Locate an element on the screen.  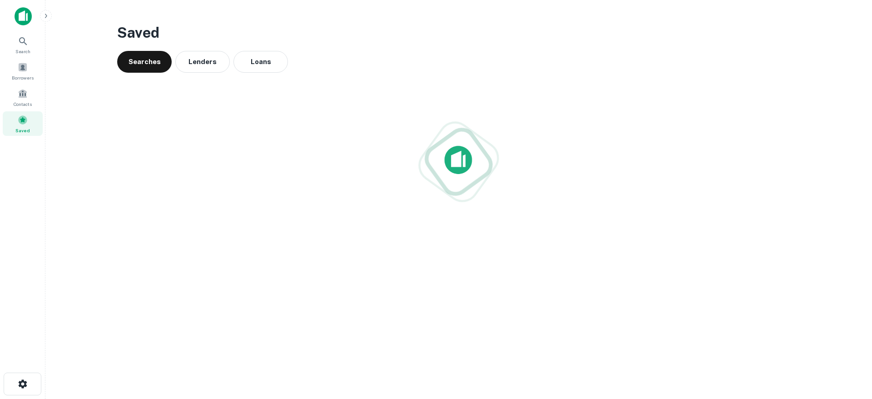
div: Saved is located at coordinates (23, 124).